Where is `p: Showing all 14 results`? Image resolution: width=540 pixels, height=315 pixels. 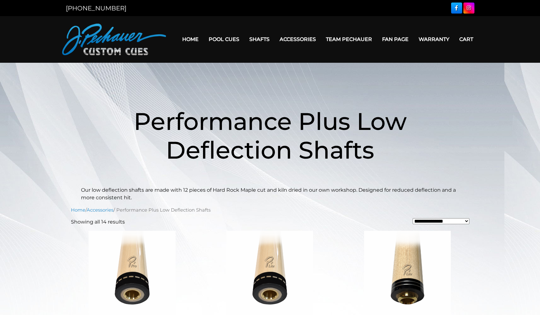 p: Showing all 14 results is located at coordinates (98, 222).